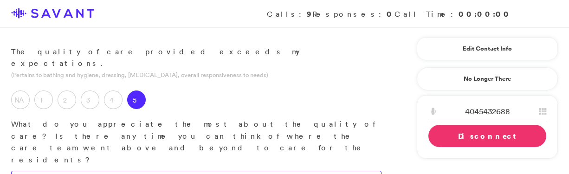 Image resolution: width=569 pixels, height=174 pixels. I want to click on a: No Longer There, so click(487, 79).